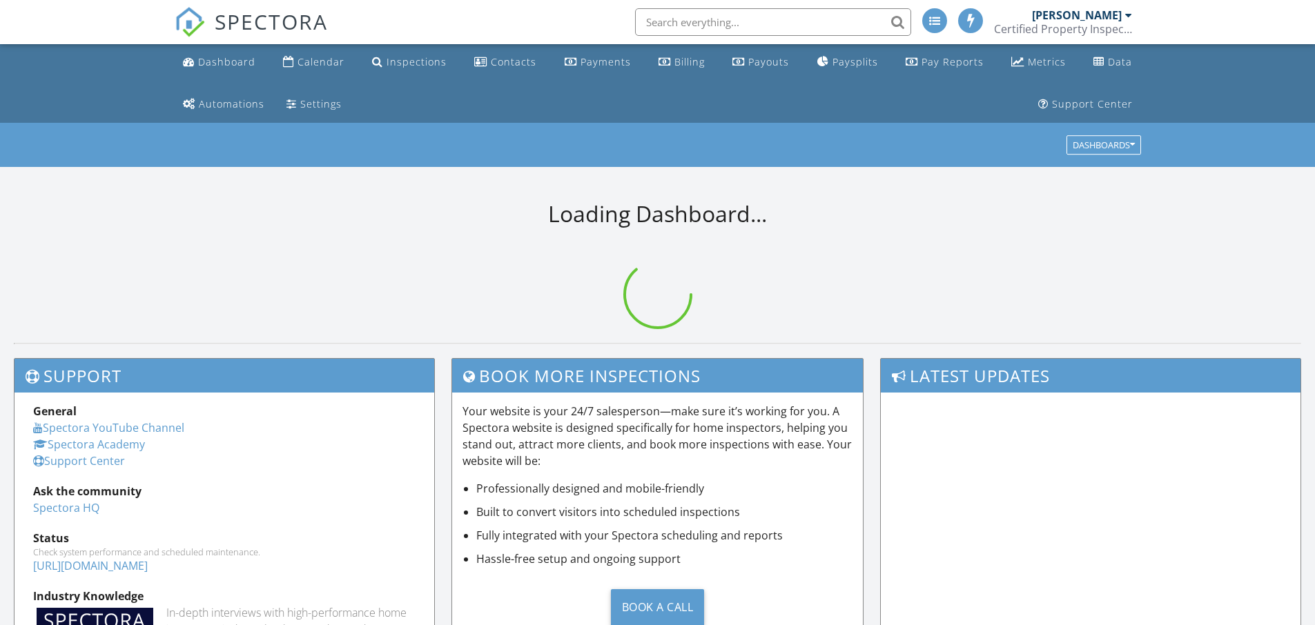 This screenshot has height=625, width=1315. I want to click on div: Dashboard, so click(226, 61).